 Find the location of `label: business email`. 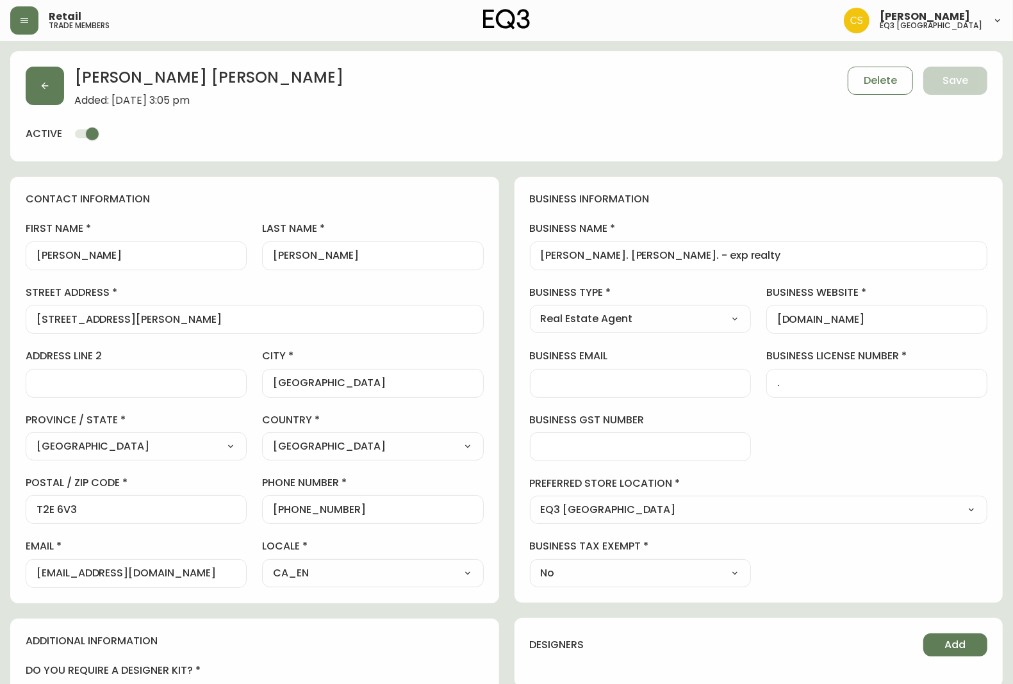

label: business email is located at coordinates (640, 356).